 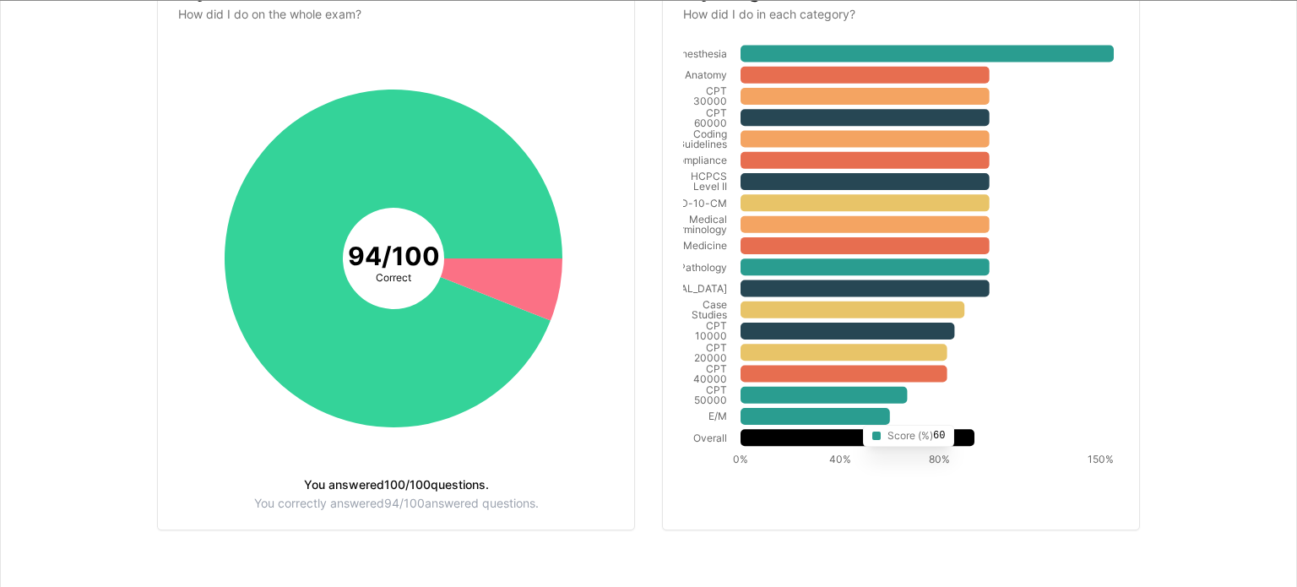 What do you see at coordinates (710, 400) in the screenshot?
I see `tspan: 50000` at bounding box center [710, 400].